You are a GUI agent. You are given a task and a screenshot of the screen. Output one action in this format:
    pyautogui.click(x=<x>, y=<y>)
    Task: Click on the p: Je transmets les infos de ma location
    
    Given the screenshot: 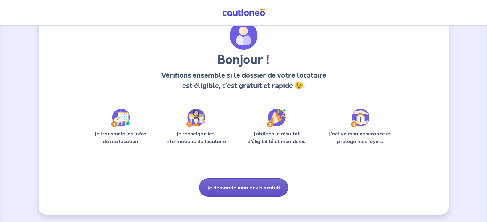 What is the action you would take?
    pyautogui.click(x=120, y=138)
    